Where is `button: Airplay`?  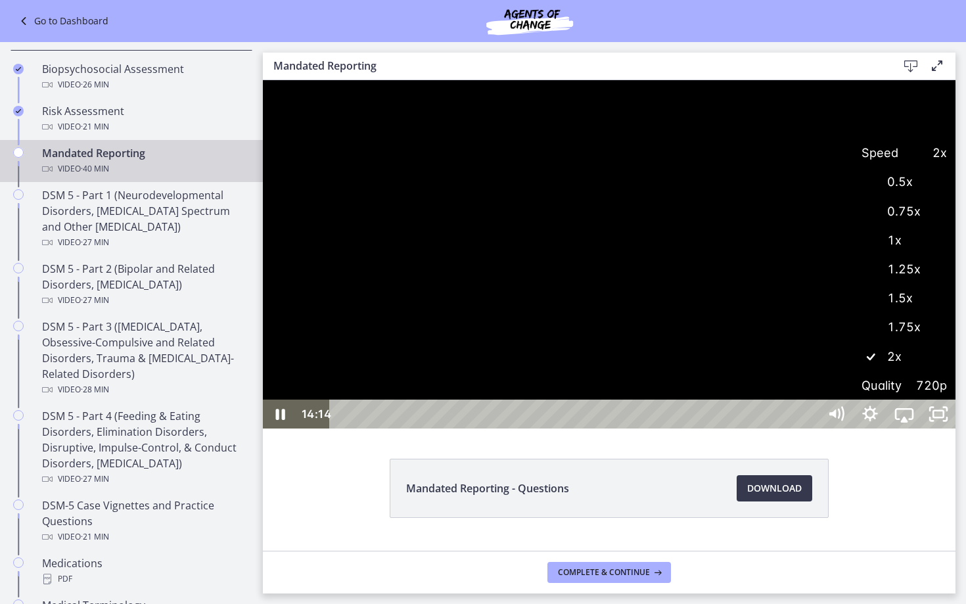 button: Airplay is located at coordinates (641, 334).